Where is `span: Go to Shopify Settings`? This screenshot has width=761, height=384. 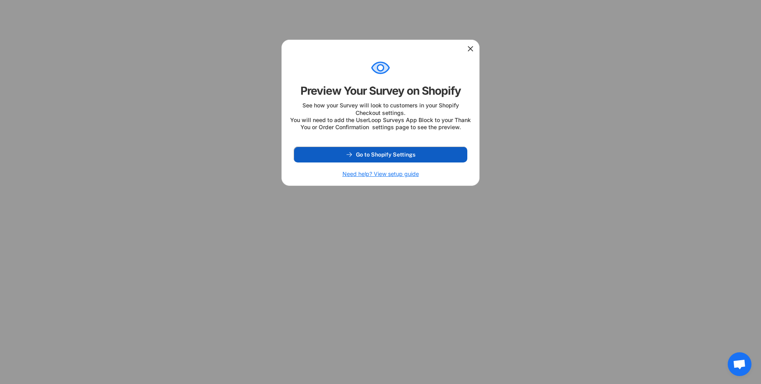
span: Go to Shopify Settings is located at coordinates (386, 155).